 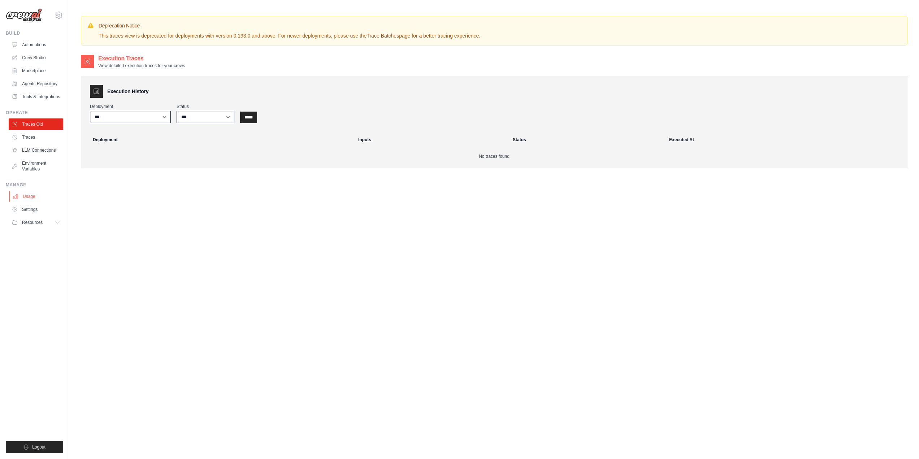 What do you see at coordinates (130, 107) in the screenshot?
I see `label: Deployment` at bounding box center [130, 107].